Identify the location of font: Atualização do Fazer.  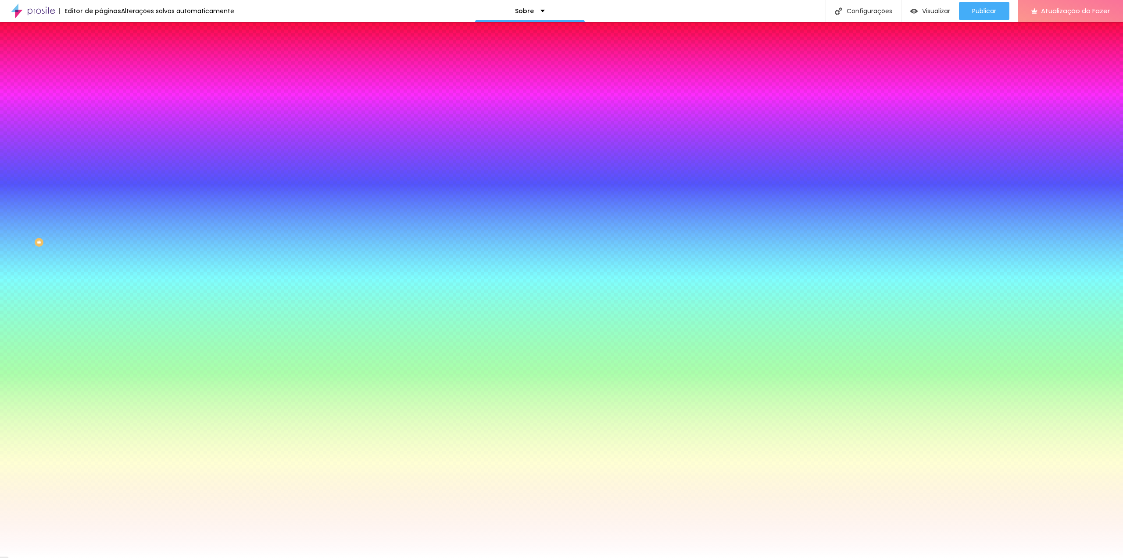
(1076, 11).